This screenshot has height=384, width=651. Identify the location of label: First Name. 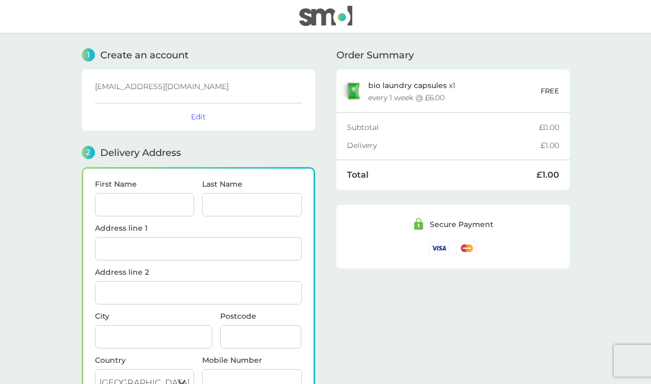
(145, 184).